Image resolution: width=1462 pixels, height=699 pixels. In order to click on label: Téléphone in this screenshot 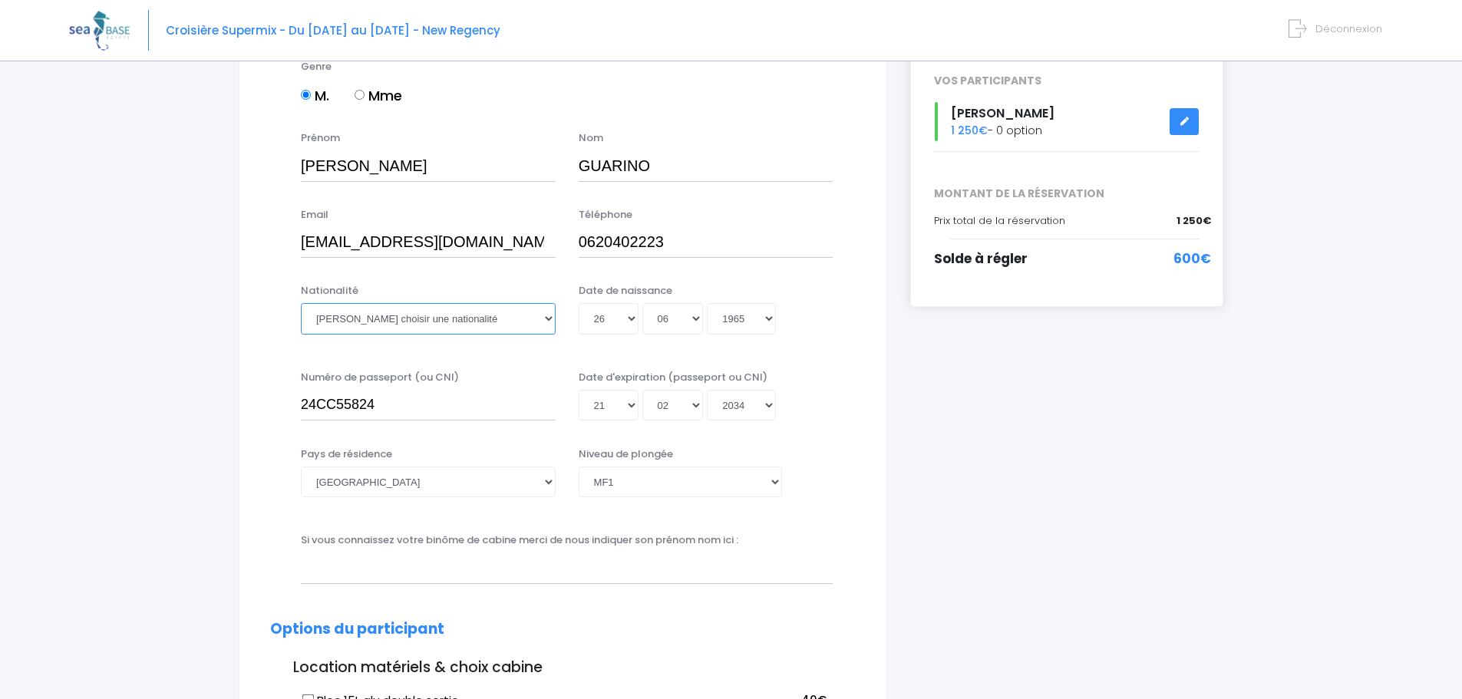, I will do `click(606, 215)`.